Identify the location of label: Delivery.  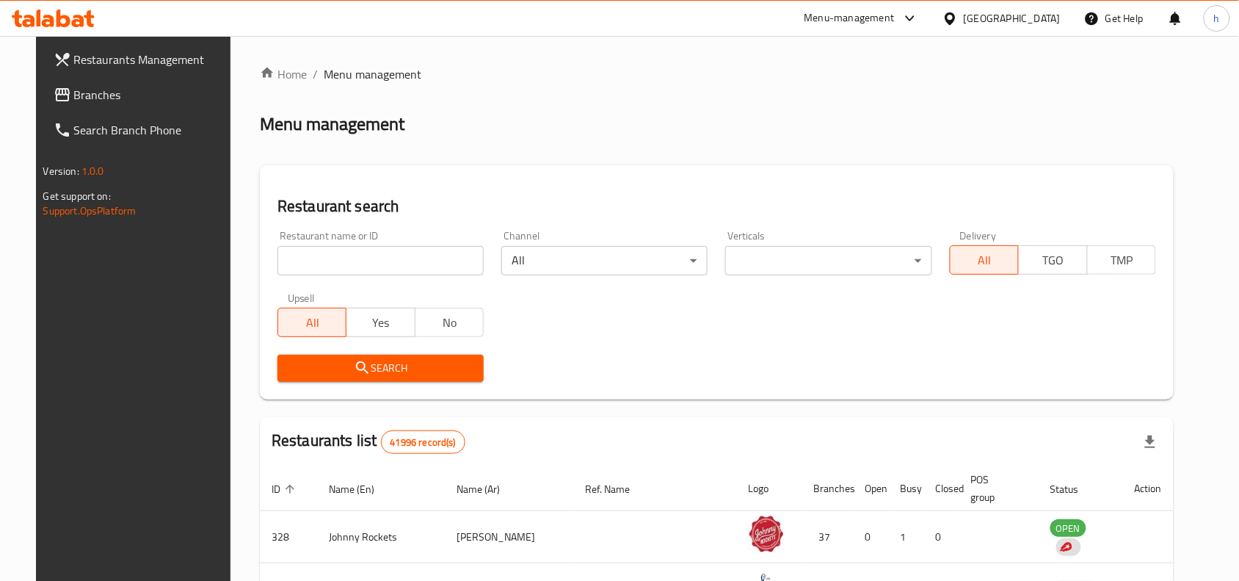
(978, 236).